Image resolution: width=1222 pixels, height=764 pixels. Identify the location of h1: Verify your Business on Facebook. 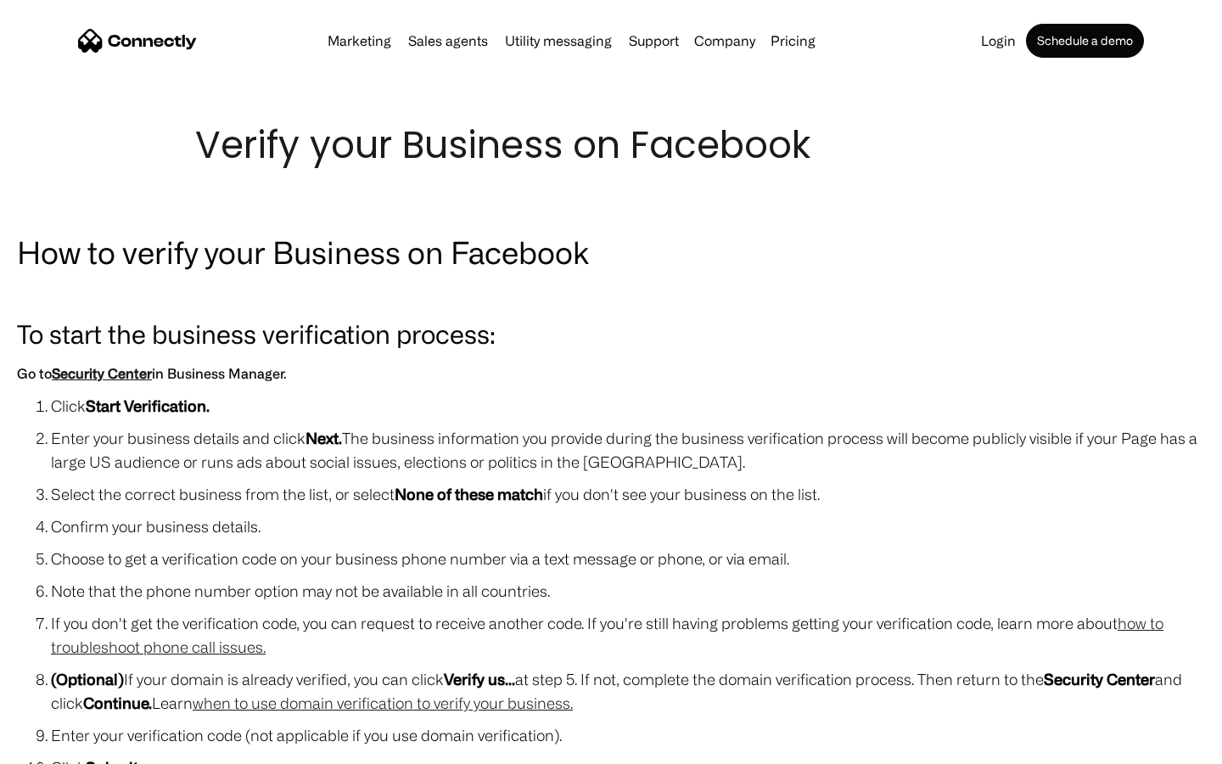
(611, 145).